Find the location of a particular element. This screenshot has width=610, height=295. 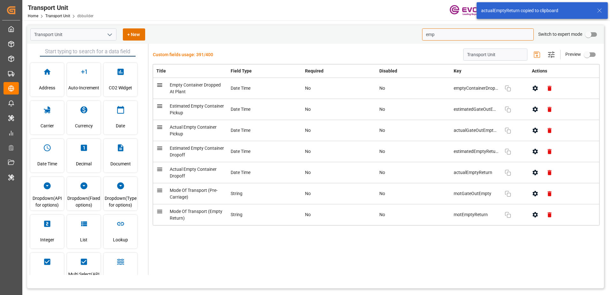

span: motEmptyReturn is located at coordinates (476, 214).